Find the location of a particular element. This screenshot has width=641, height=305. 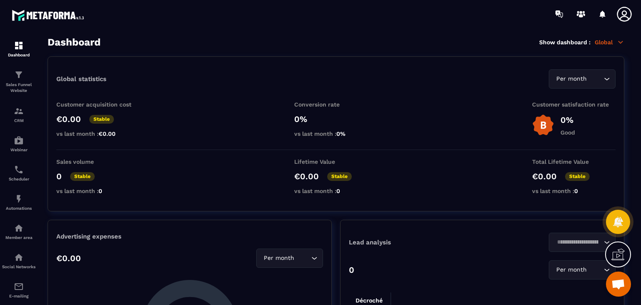

a: formationformationDashboard is located at coordinates (19, 49).